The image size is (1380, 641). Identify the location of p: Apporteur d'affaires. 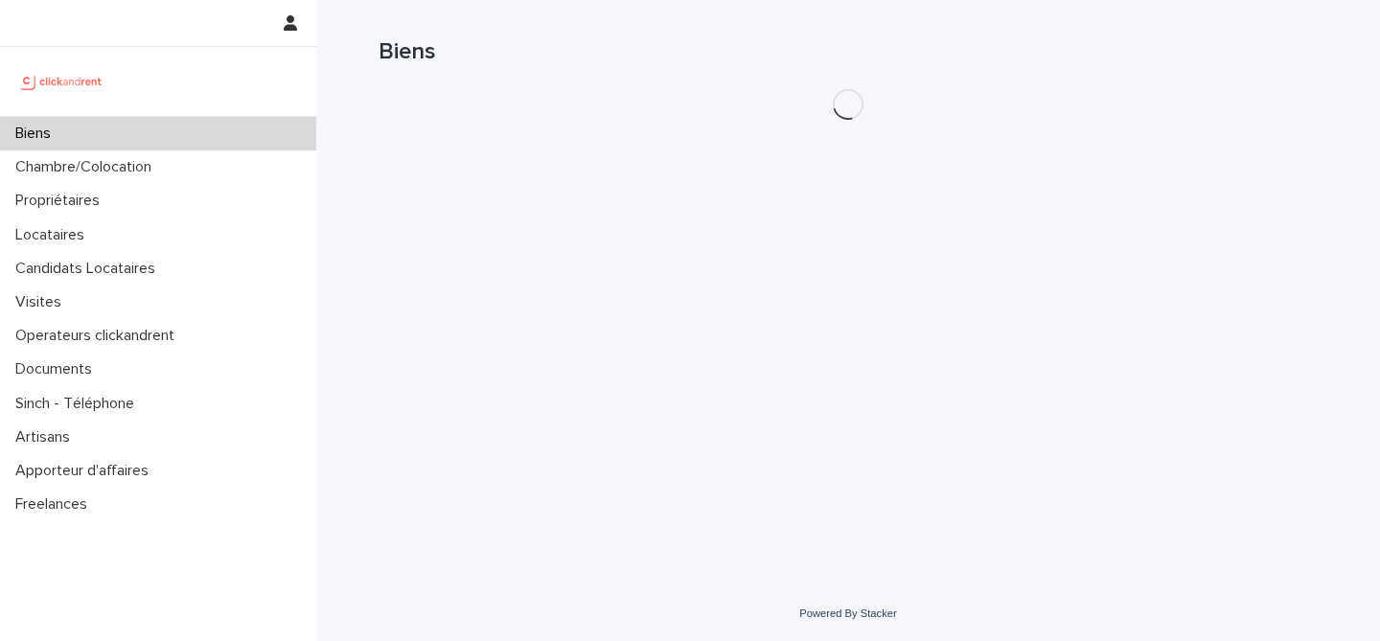
(85, 471).